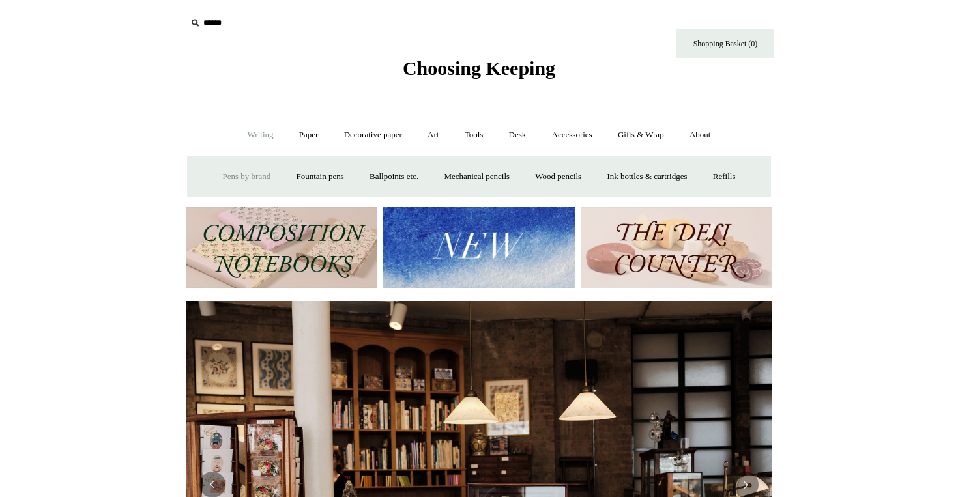 The height and width of the screenshot is (497, 958). Describe the element at coordinates (676, 248) in the screenshot. I see `img: The Deli Counter` at that location.